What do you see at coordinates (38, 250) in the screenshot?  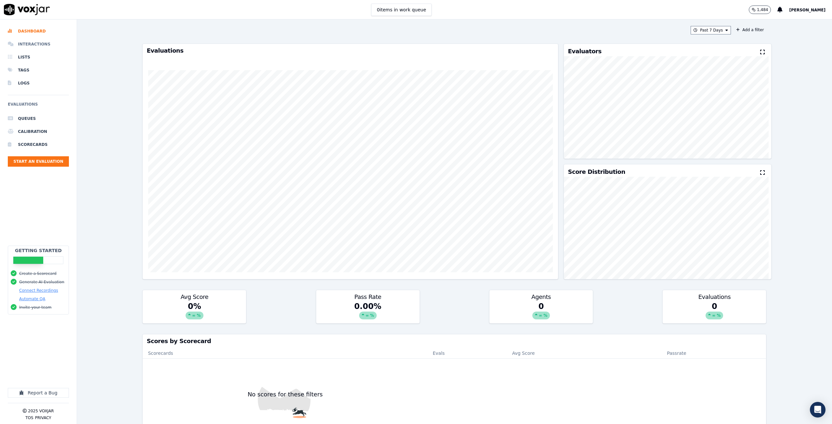 I see `h2: Getting Started` at bounding box center [38, 250].